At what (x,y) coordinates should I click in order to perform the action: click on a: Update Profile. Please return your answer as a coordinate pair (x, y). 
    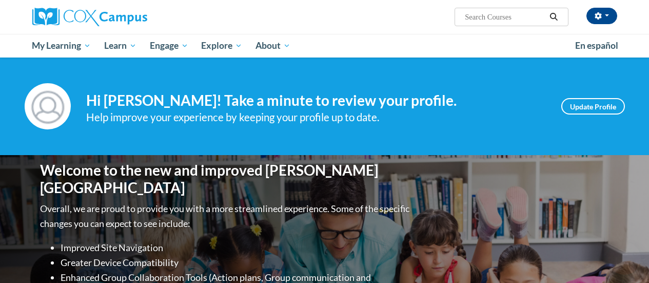
    Looking at the image, I should click on (593, 106).